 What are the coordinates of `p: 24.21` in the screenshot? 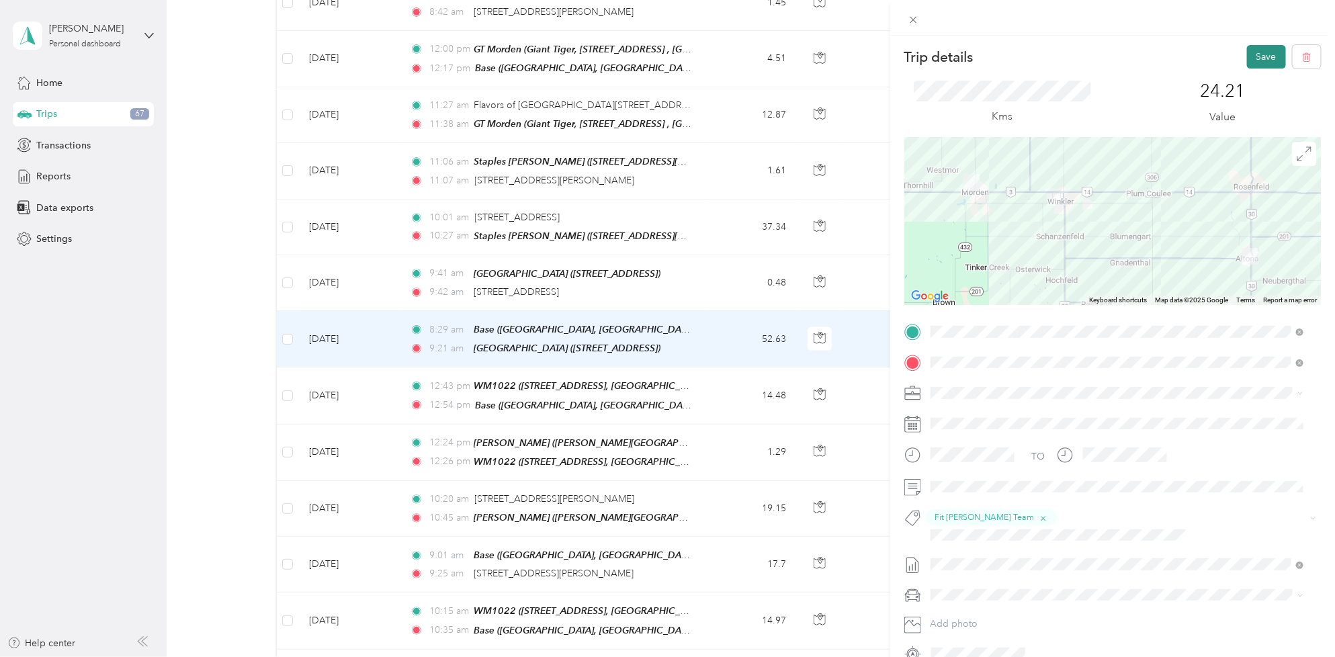 It's located at (1222, 91).